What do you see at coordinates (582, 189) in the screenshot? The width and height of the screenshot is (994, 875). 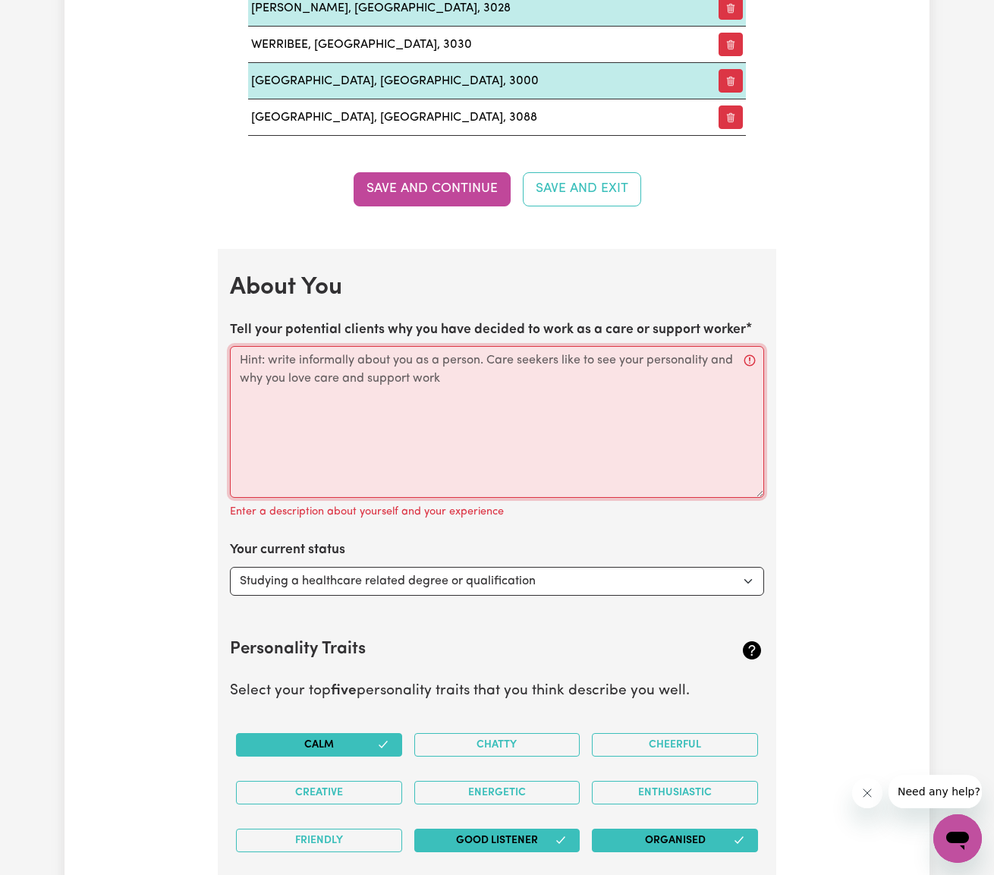 I see `button: Save and Exit` at bounding box center [582, 189].